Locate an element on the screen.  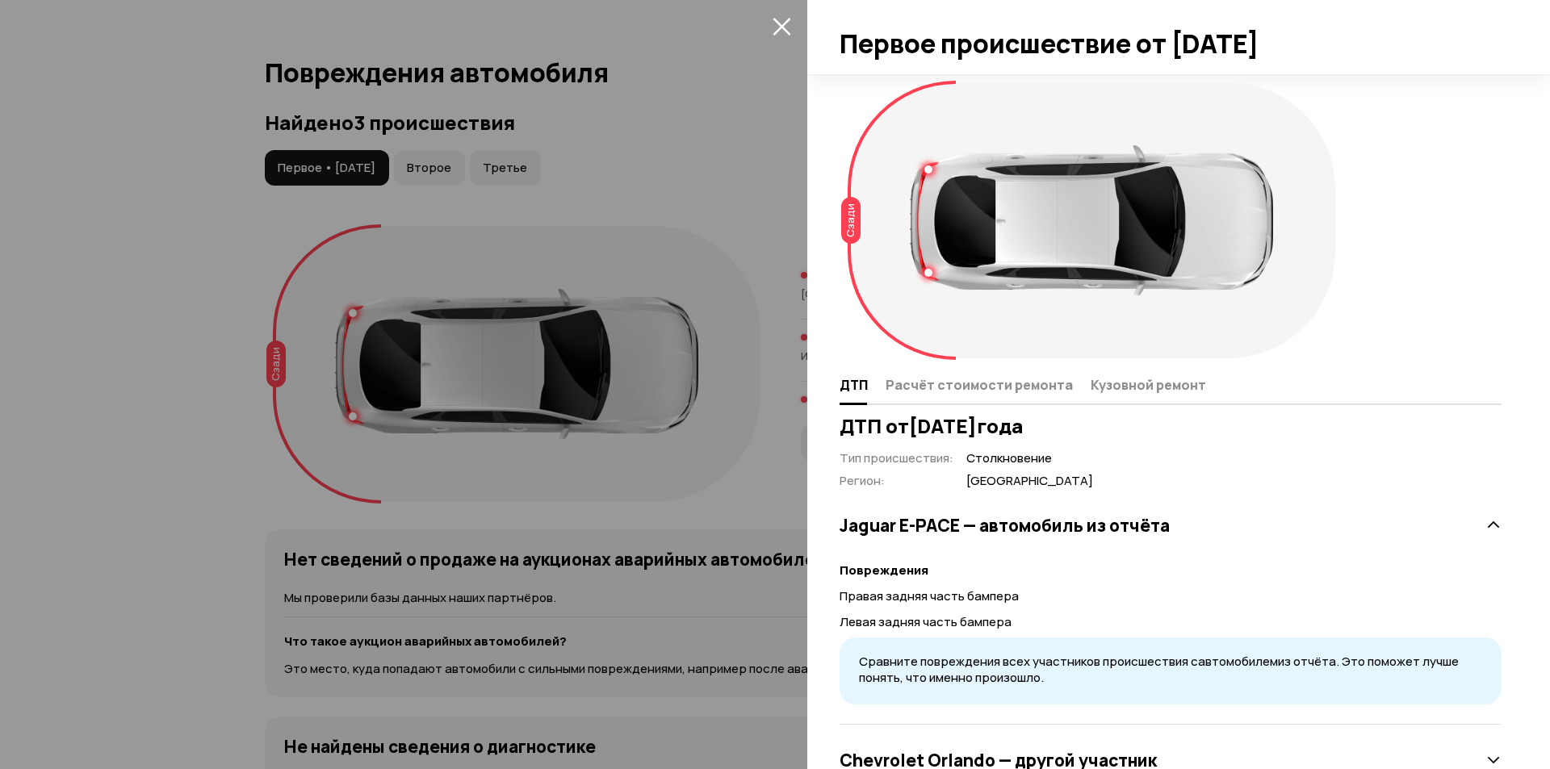
span: Тип происшествия : is located at coordinates (896, 458).